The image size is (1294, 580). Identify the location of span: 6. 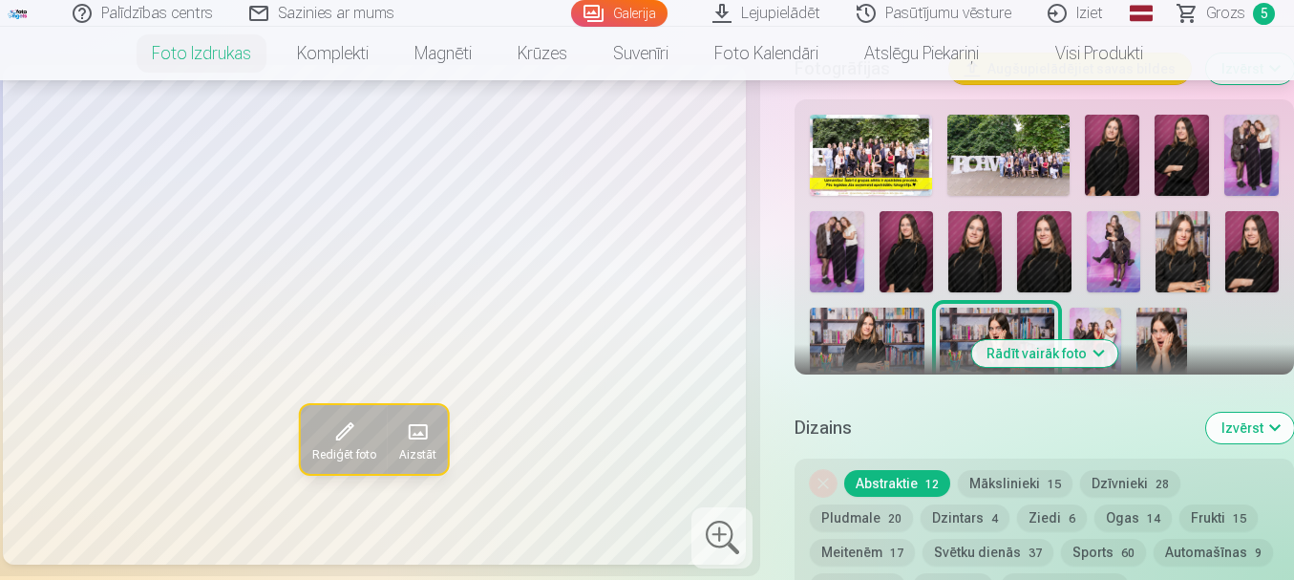
(1072, 519).